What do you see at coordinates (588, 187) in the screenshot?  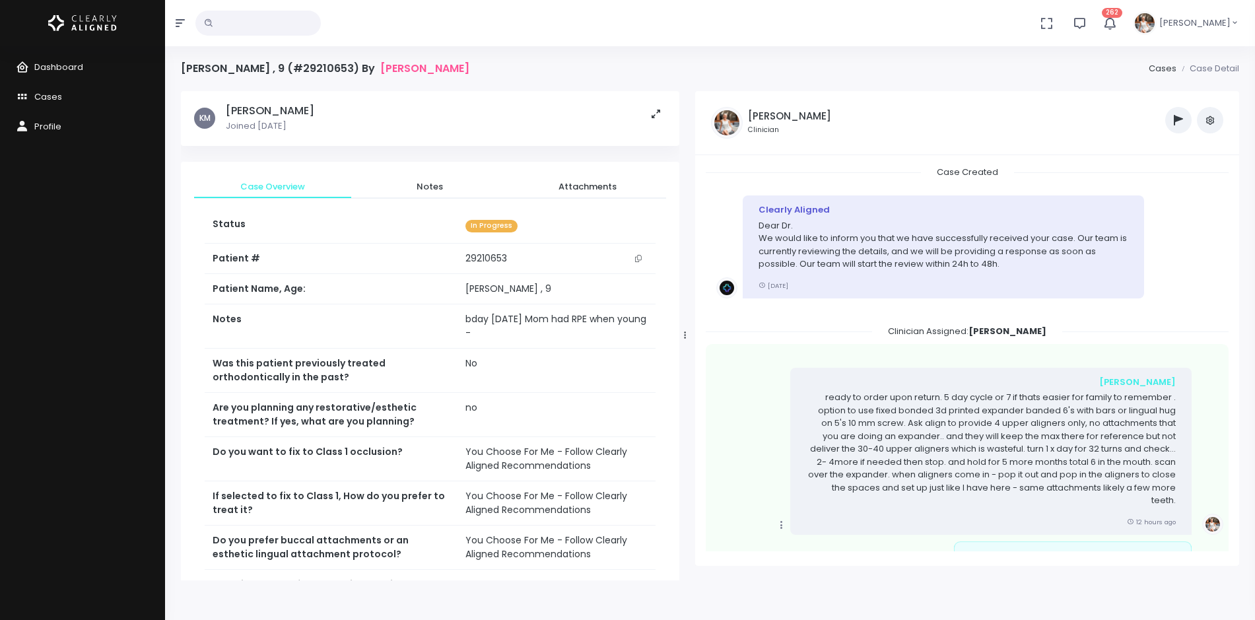 I see `span: Attachments` at bounding box center [588, 187].